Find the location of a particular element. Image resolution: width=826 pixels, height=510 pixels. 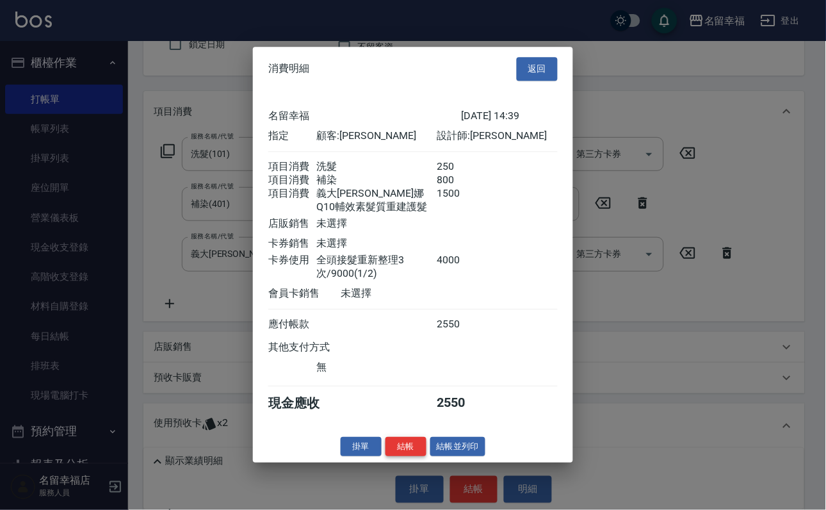

div: 1500 is located at coordinates (461, 200).